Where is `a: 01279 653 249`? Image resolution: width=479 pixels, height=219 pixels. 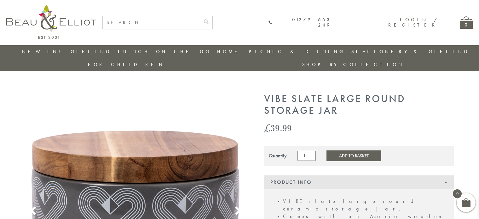 a: 01279 653 249 is located at coordinates (300, 22).